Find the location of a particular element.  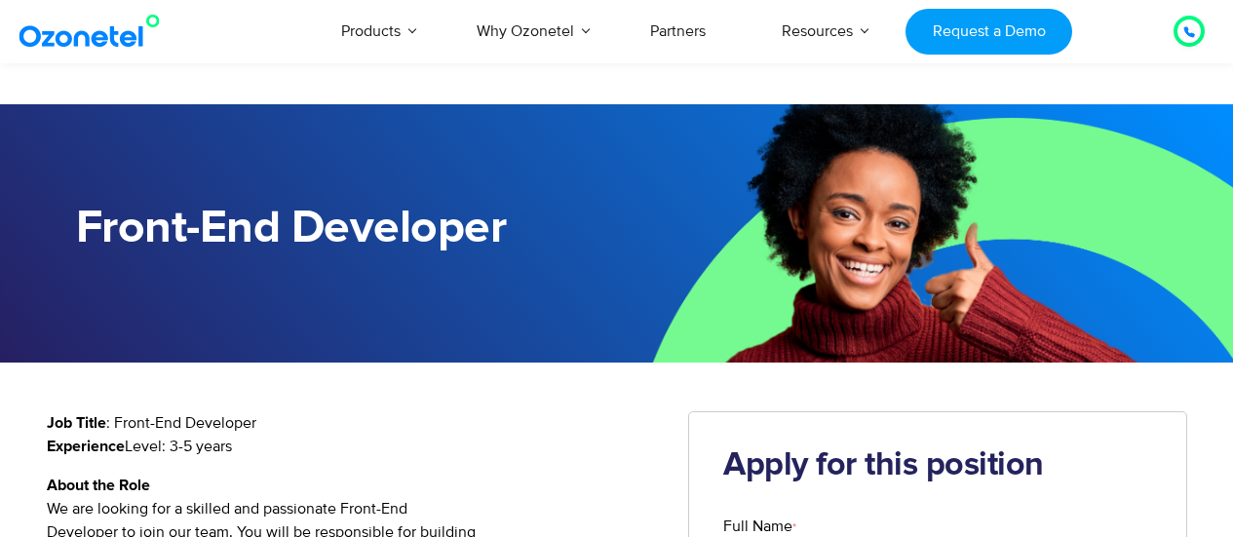

h1: Front-End Developer is located at coordinates (346, 228).